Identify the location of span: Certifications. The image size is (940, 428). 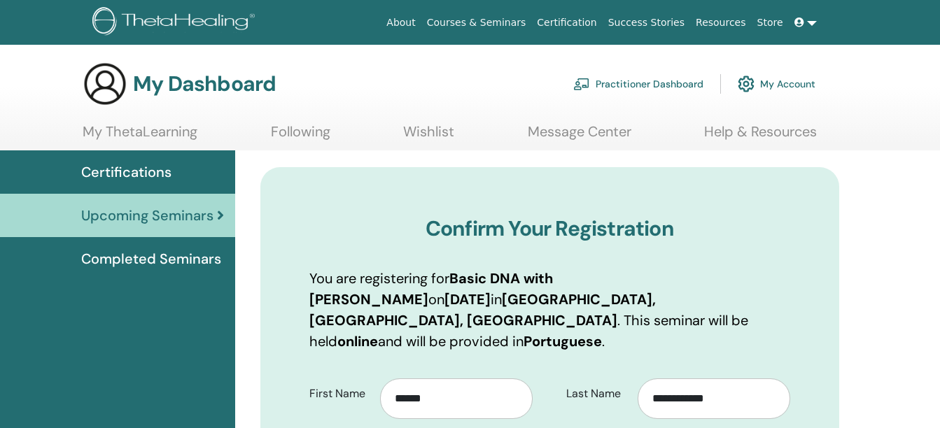
(126, 172).